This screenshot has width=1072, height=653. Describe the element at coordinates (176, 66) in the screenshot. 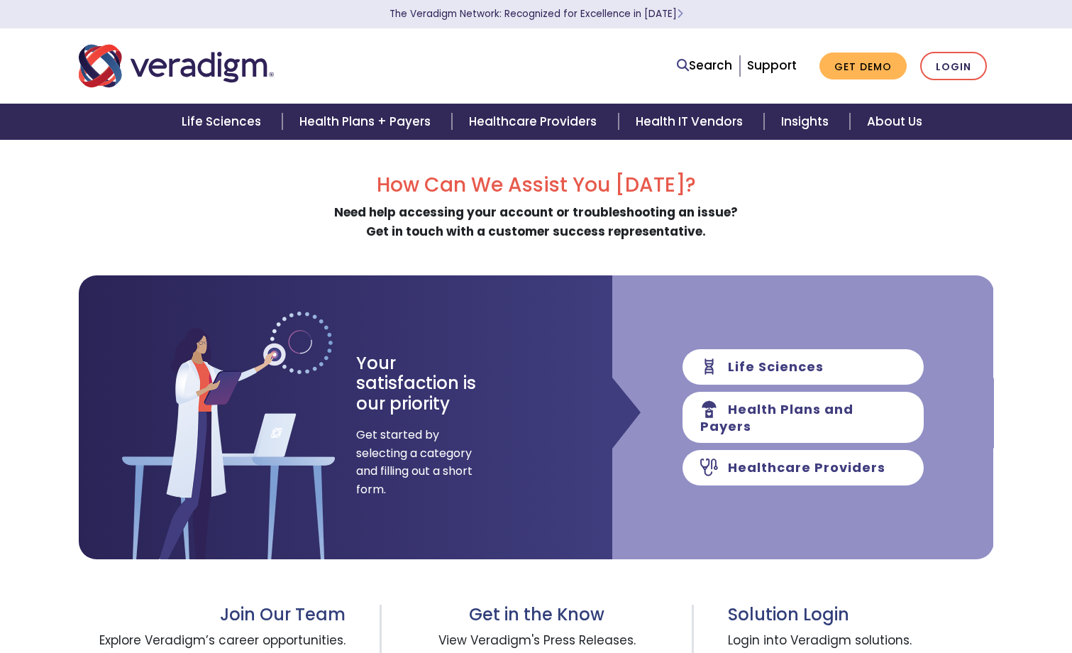

I see `a: Veradigm logo` at that location.